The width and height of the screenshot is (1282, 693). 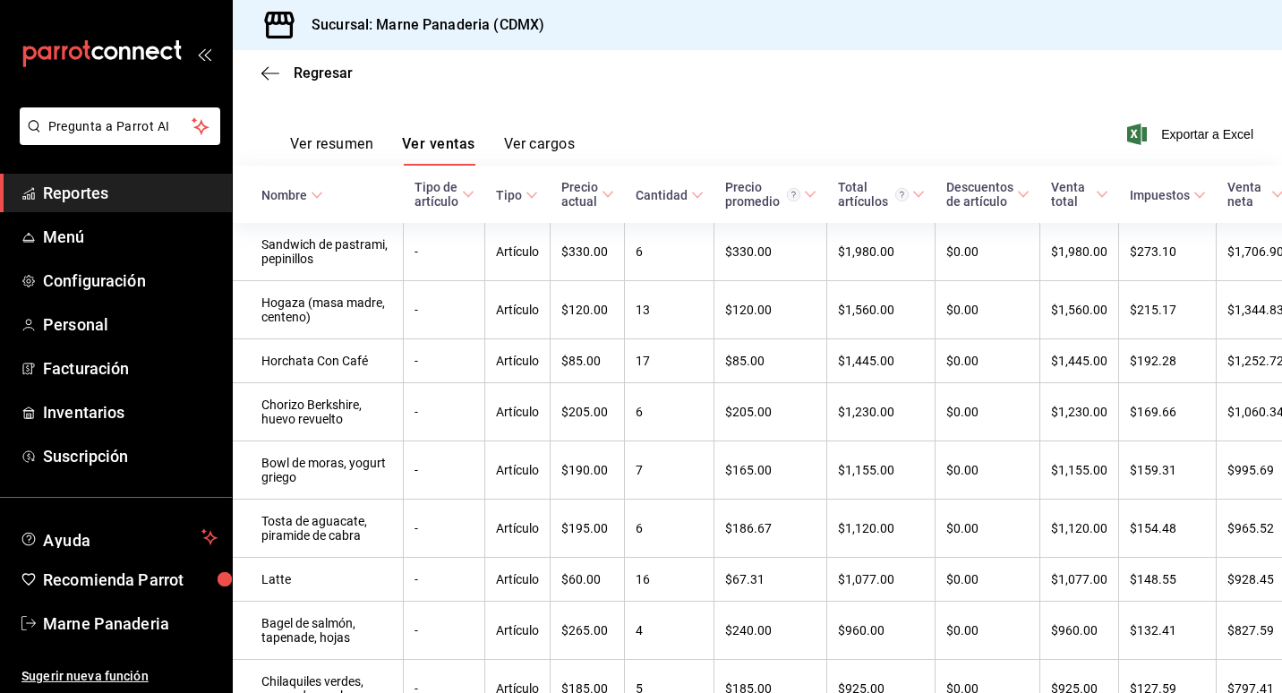 What do you see at coordinates (318, 470) in the screenshot?
I see `td: Bowl de moras, yogurt griego` at bounding box center [318, 470].